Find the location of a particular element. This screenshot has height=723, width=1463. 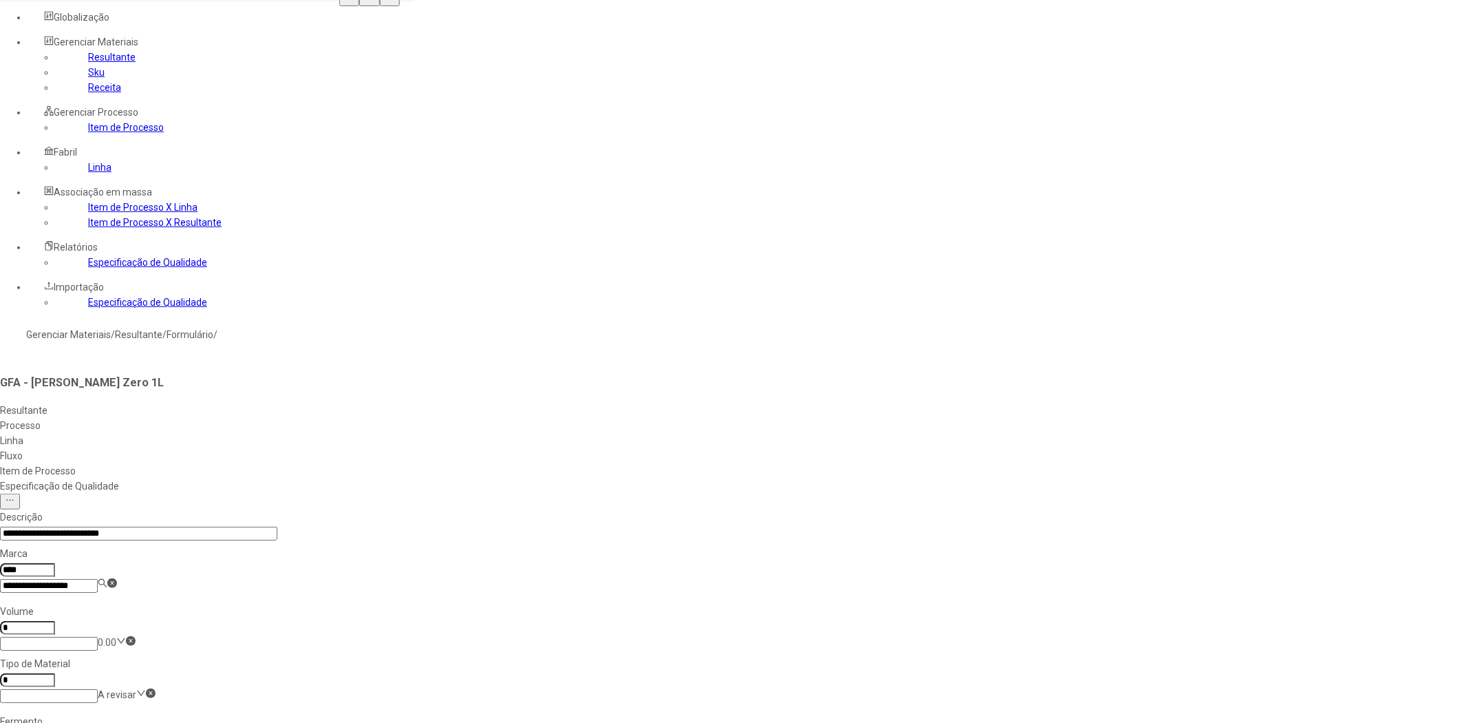

a: Formulário is located at coordinates (190, 334).